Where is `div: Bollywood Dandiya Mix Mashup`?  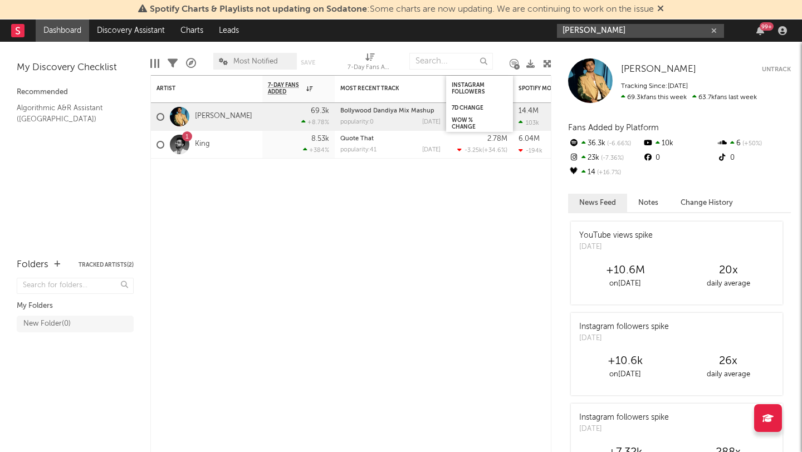 div: Bollywood Dandiya Mix Mashup is located at coordinates (390, 111).